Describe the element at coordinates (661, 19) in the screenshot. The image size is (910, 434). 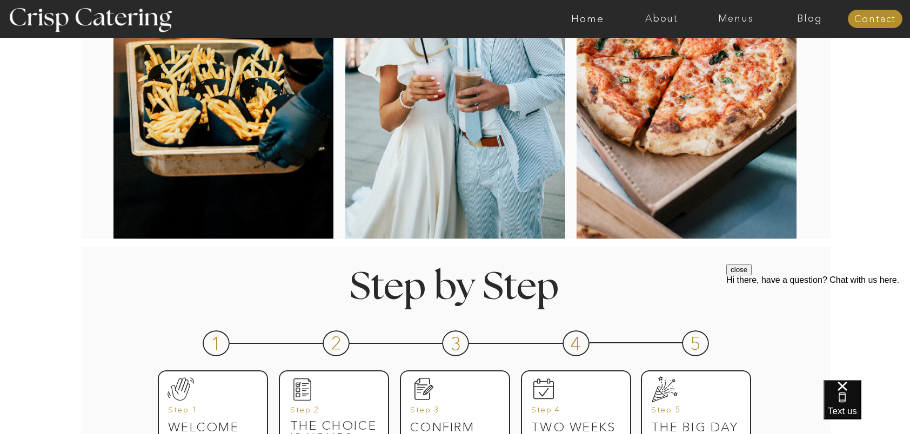
I see `a: About` at that location.